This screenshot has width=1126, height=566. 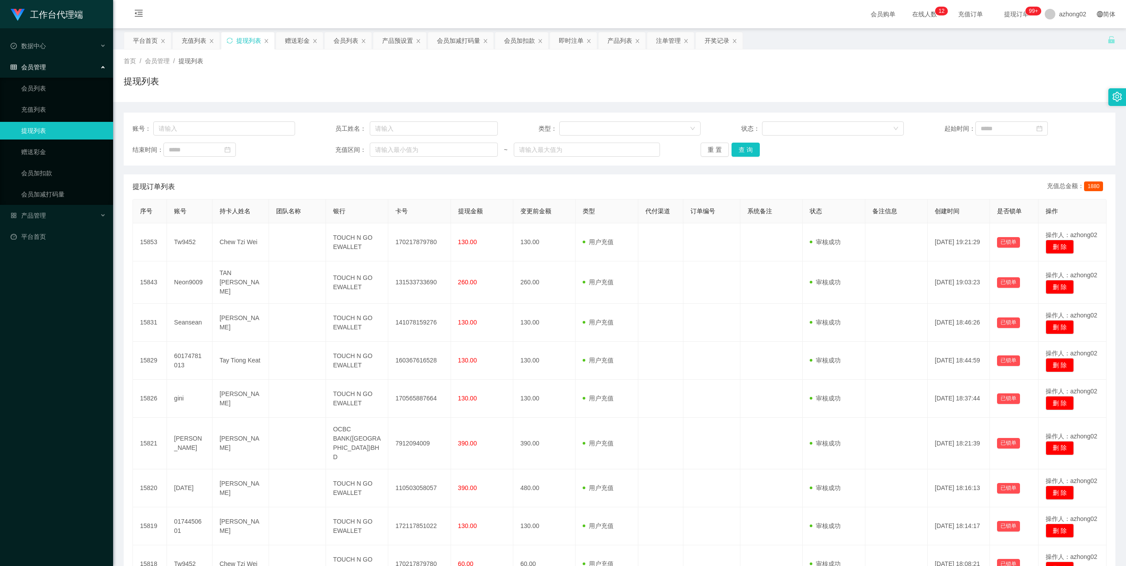 I want to click on div: 会员加减打码量, so click(x=459, y=41).